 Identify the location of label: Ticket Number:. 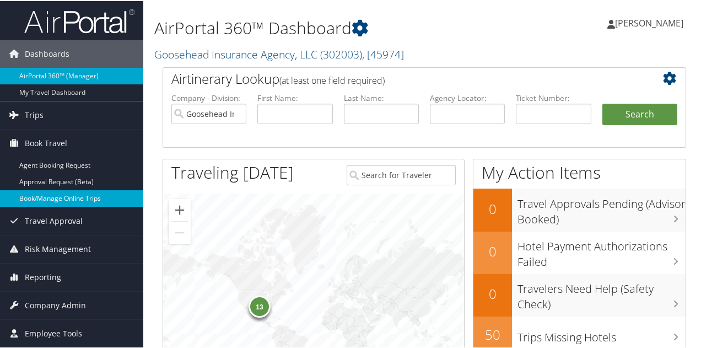
(554, 97).